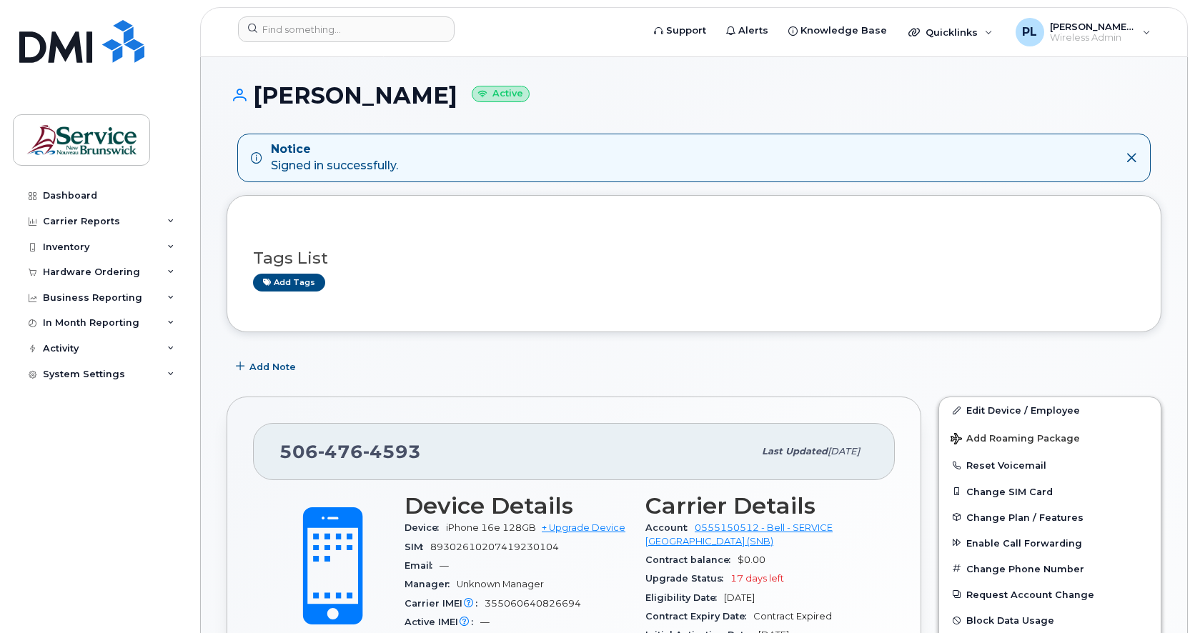  I want to click on span: 17 days left, so click(757, 578).